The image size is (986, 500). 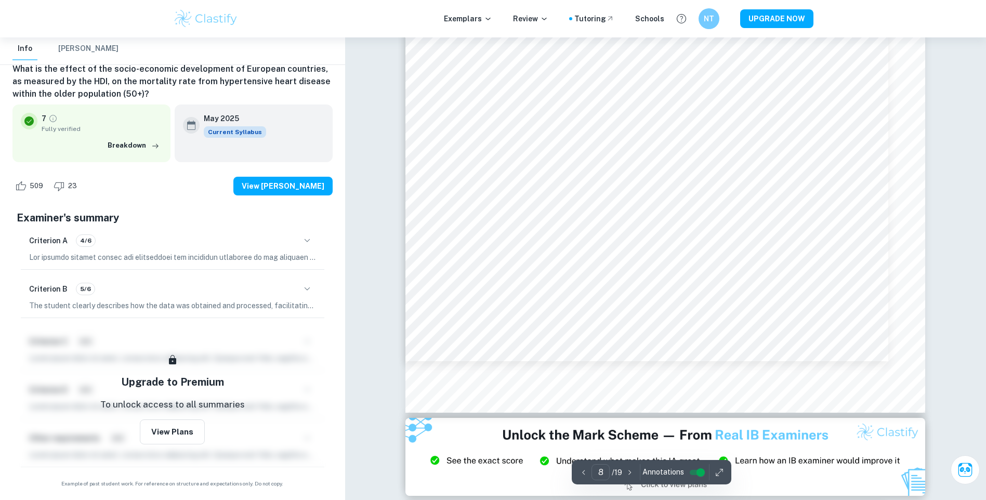 What do you see at coordinates (206, 19) in the screenshot?
I see `a: Clastify logo` at bounding box center [206, 19].